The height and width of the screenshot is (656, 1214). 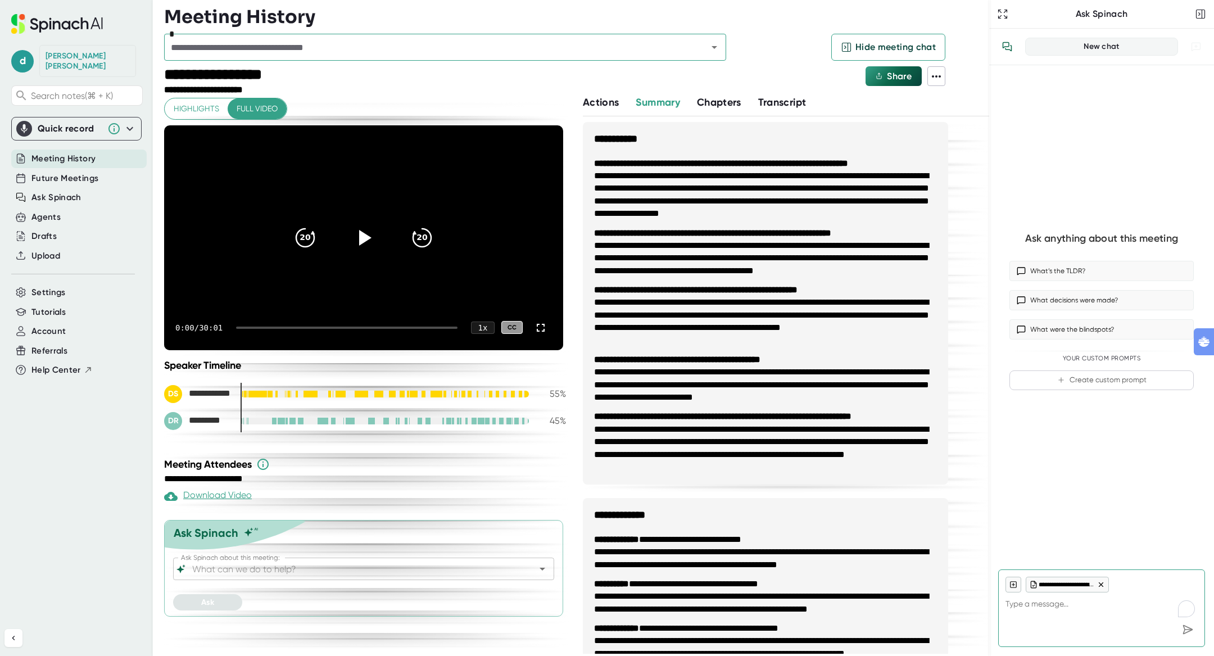 I want to click on button: Tutorials, so click(x=48, y=312).